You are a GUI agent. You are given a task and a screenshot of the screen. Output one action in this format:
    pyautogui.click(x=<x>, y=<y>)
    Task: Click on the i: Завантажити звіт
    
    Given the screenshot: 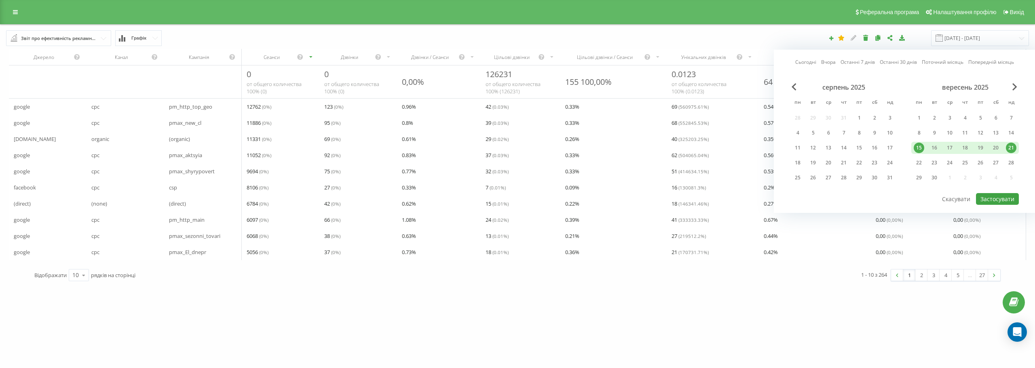 What is the action you would take?
    pyautogui.click(x=902, y=38)
    